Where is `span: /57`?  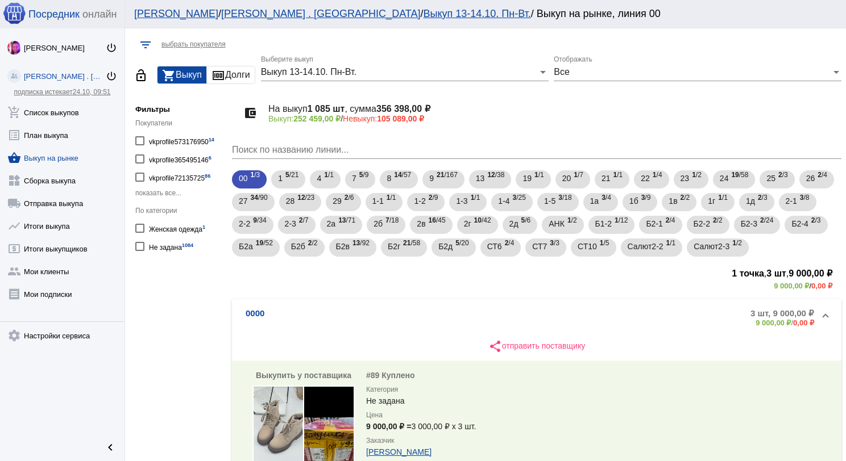 span: /57 is located at coordinates (402, 180).